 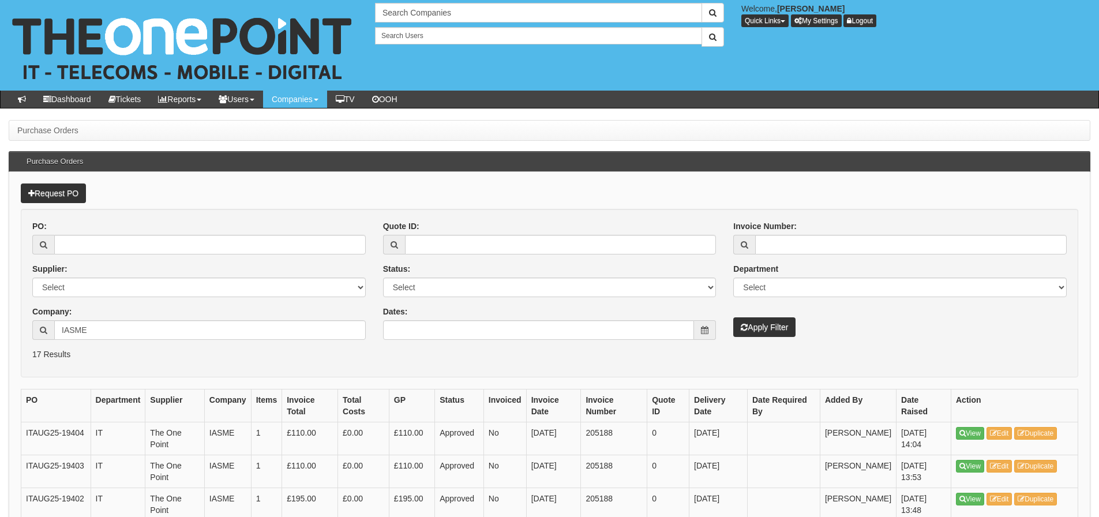 I want to click on label: Dates:, so click(x=395, y=312).